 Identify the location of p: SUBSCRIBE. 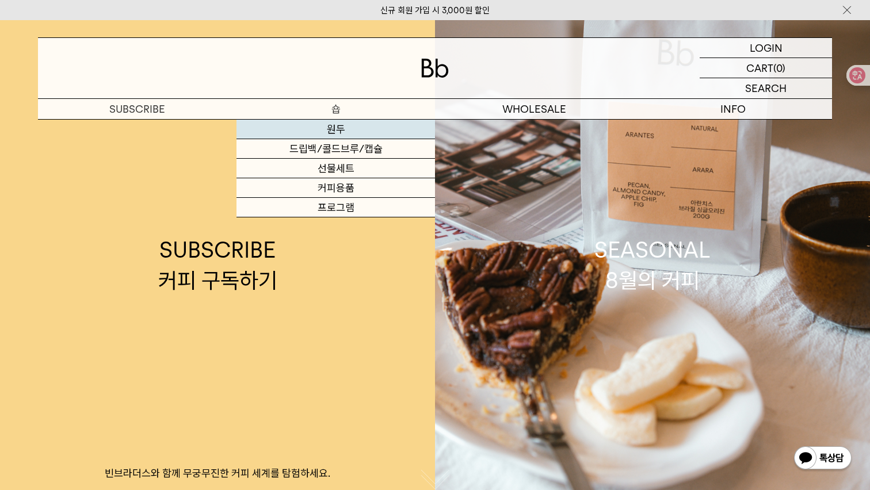
(137, 109).